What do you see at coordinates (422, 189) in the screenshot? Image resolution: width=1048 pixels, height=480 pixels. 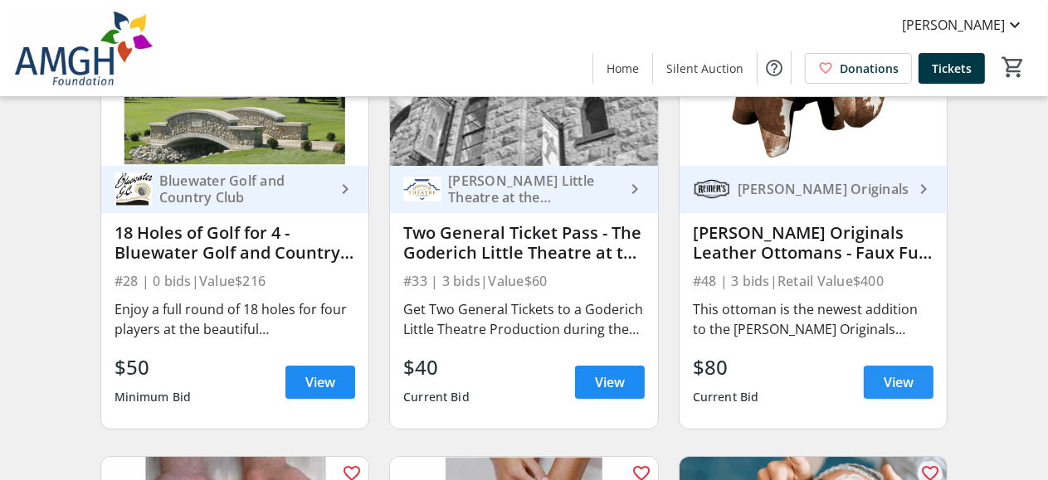 I see `img: Goderich Little Theatre at the Livery` at bounding box center [422, 189].